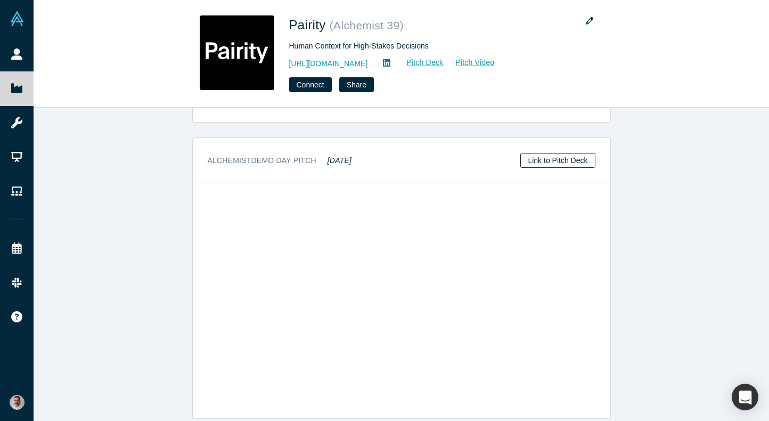 This screenshot has width=769, height=421. What do you see at coordinates (438, 46) in the screenshot?
I see `div: Human Context for High-Stakes Decisions` at bounding box center [438, 46].